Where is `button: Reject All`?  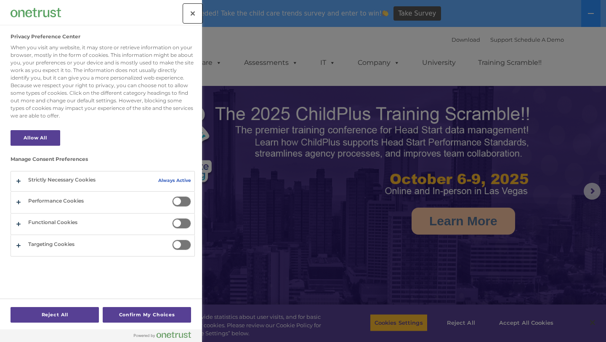 button: Reject All is located at coordinates (55, 314).